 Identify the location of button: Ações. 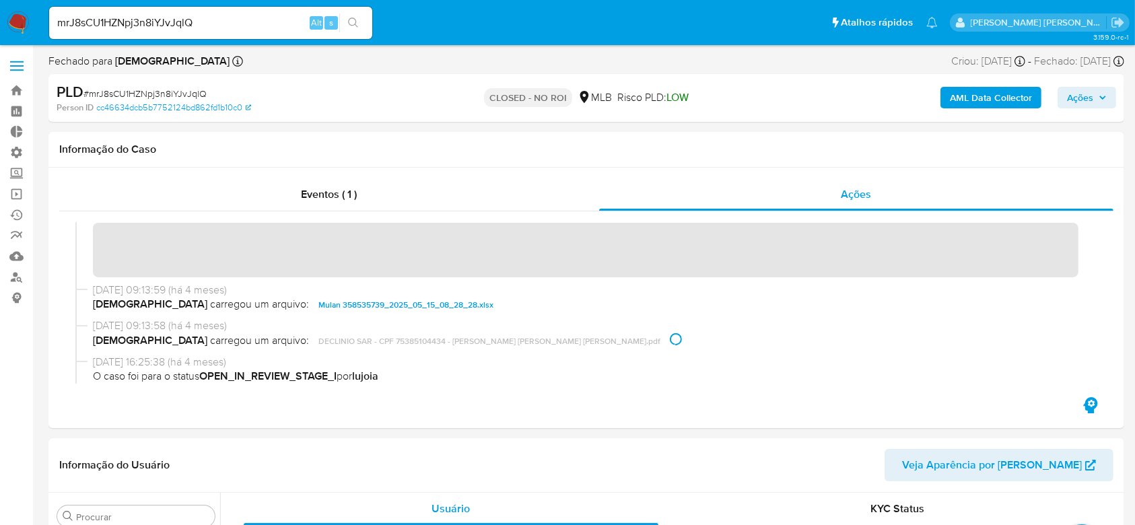
(1086, 98).